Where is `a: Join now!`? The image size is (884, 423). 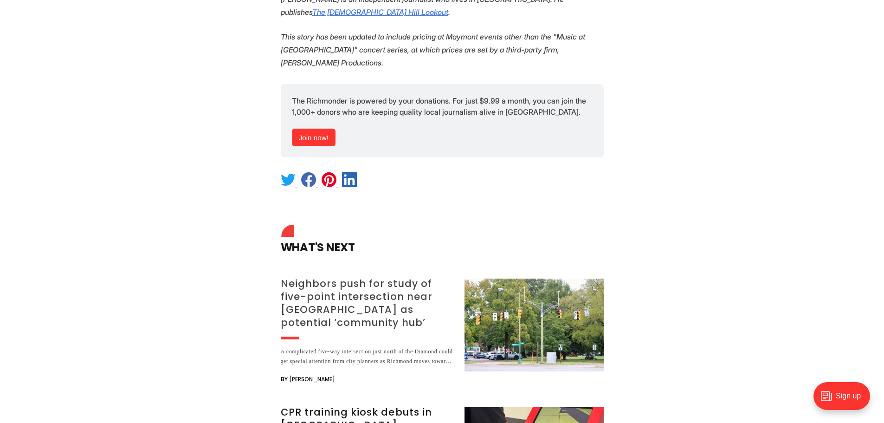
a: Join now! is located at coordinates (314, 137).